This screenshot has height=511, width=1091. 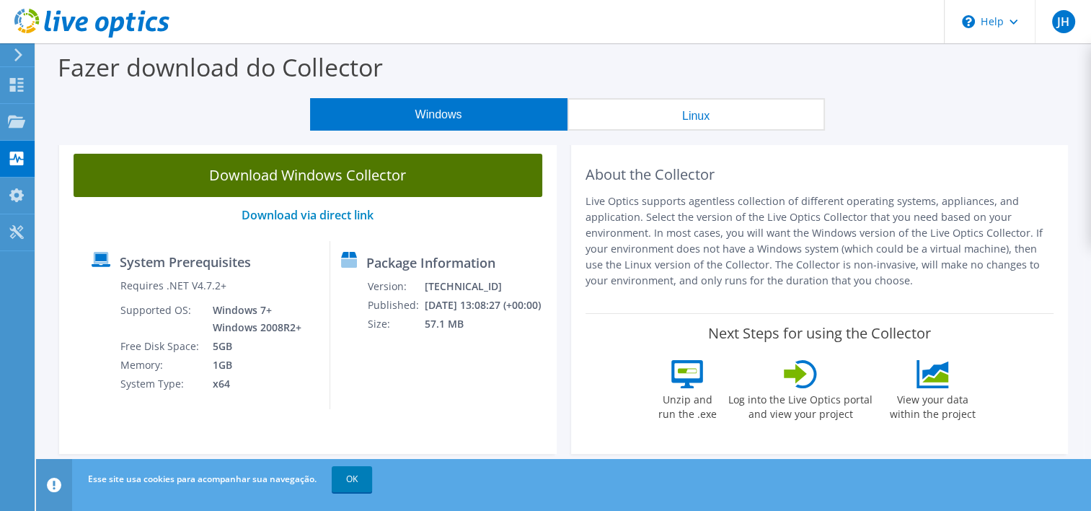 What do you see at coordinates (820, 175) in the screenshot?
I see `h2: About the Collector` at bounding box center [820, 175].